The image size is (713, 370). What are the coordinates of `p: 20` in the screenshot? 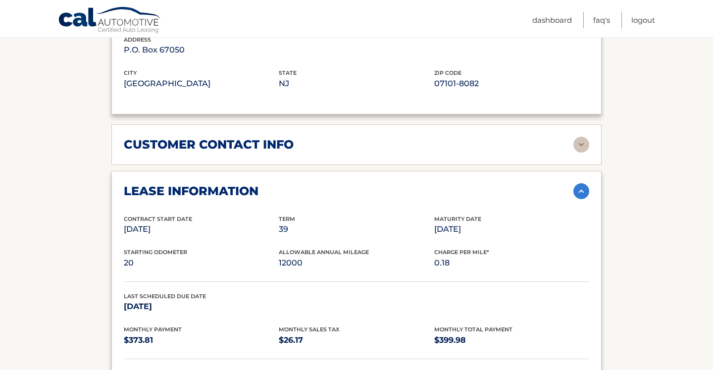 It's located at (201, 263).